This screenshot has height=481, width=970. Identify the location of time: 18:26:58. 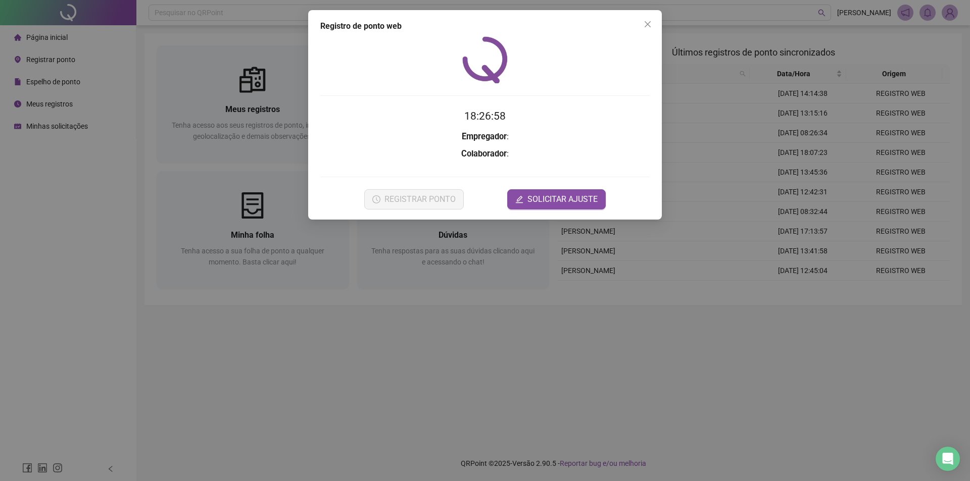
(485, 116).